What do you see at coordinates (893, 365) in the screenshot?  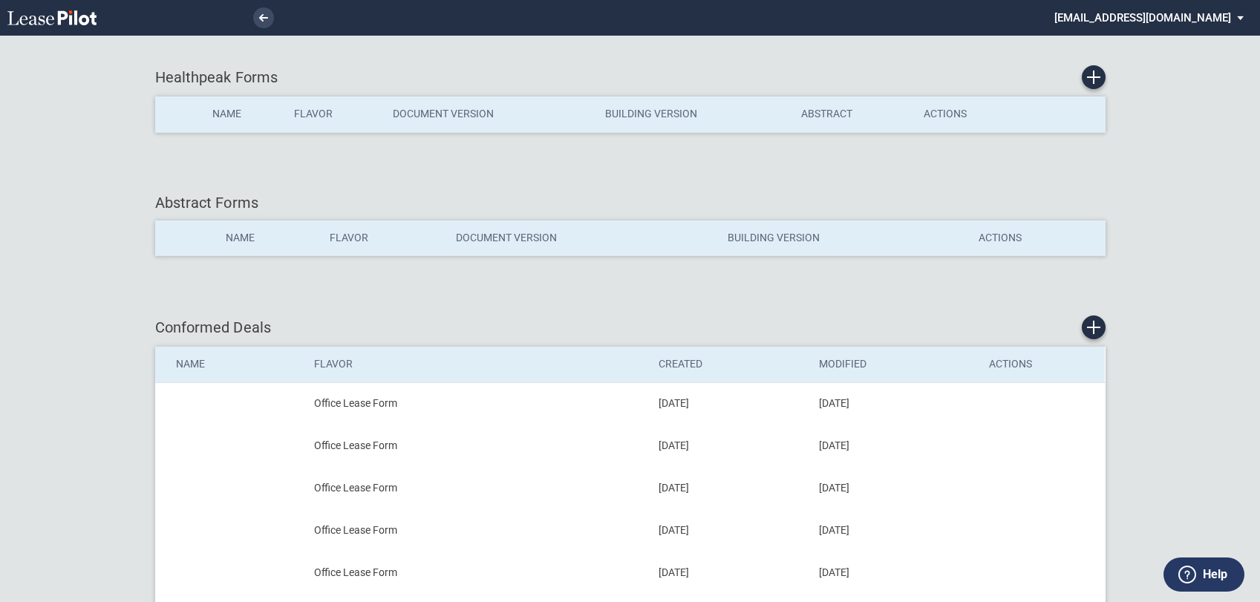 I see `th: Modified` at bounding box center [893, 365].